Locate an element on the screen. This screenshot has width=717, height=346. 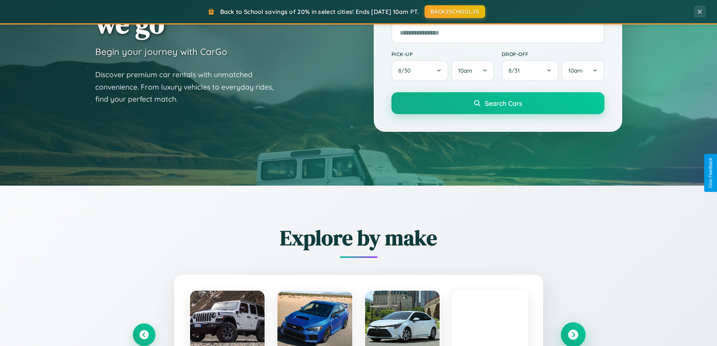
h3: Begin your journey with CarGo is located at coordinates (161, 52).